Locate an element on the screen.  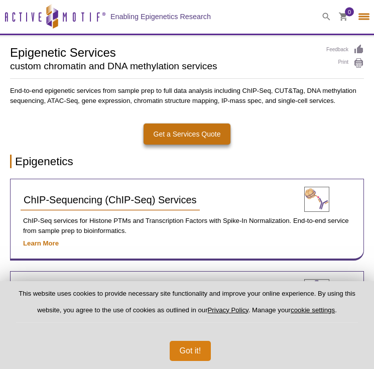
h2: custom chromatin and DNA methylation services is located at coordinates (163, 66).